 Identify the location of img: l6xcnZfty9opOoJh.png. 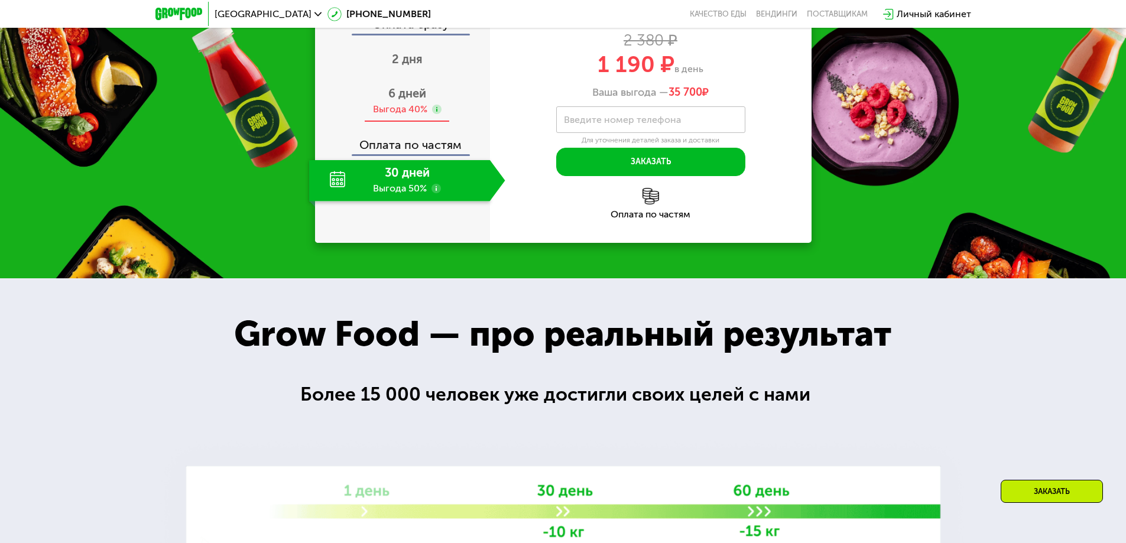
(651, 196).